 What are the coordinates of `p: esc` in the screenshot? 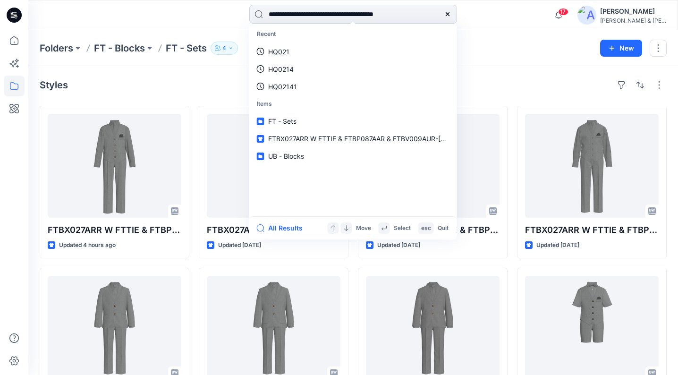 It's located at (426, 228).